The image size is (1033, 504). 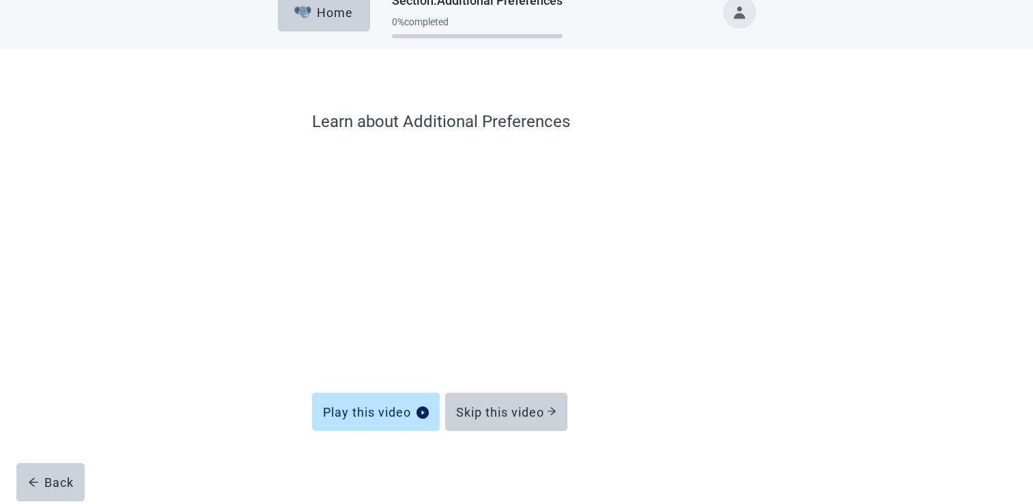 What do you see at coordinates (33, 482) in the screenshot?
I see `span: arrow-left` at bounding box center [33, 482].